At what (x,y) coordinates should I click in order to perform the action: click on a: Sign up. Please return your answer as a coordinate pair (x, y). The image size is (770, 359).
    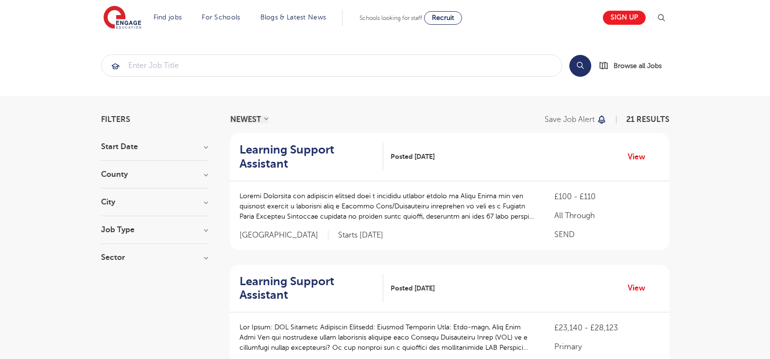
    Looking at the image, I should click on (624, 17).